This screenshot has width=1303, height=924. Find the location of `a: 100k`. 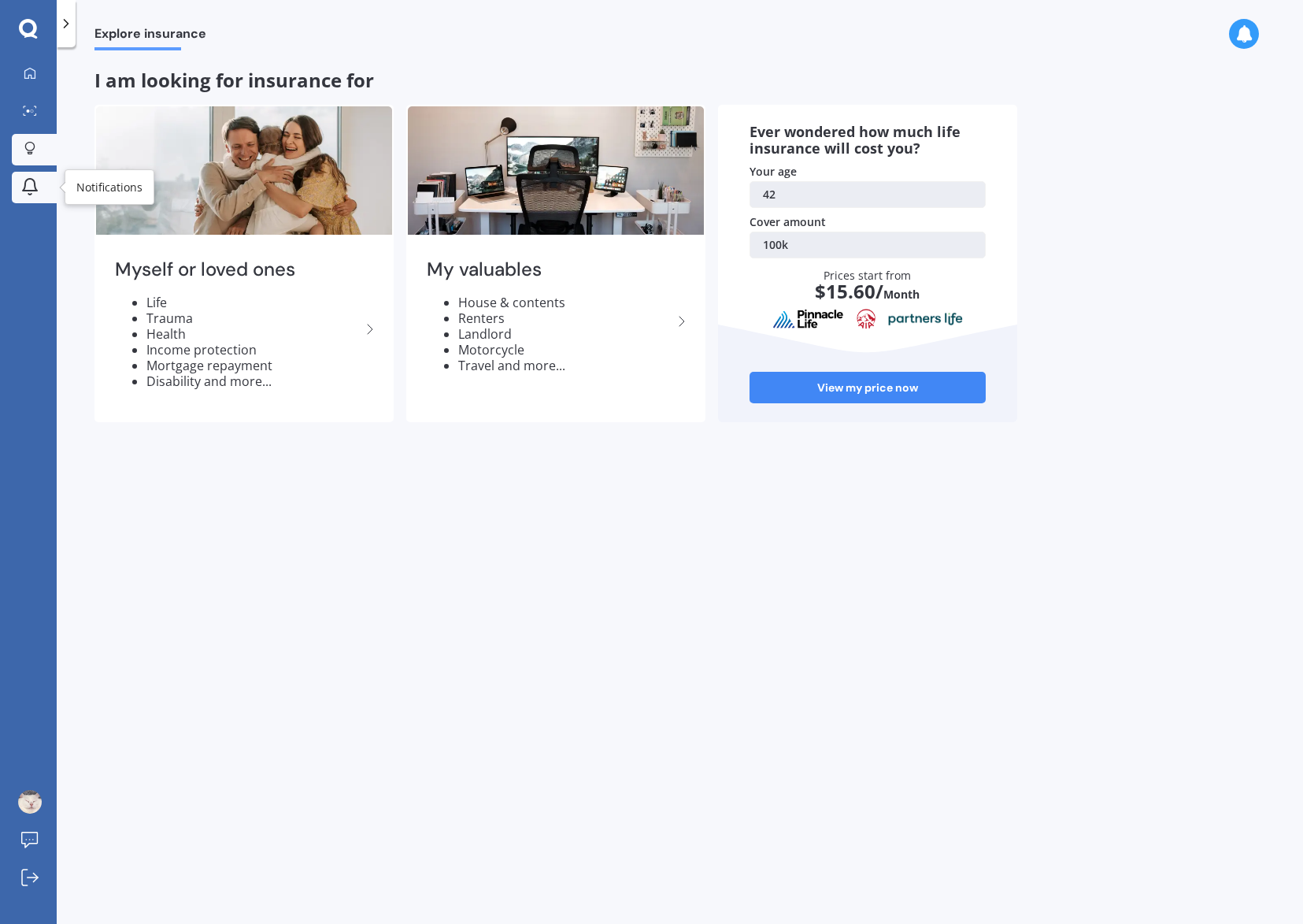

a: 100k is located at coordinates (868, 245).